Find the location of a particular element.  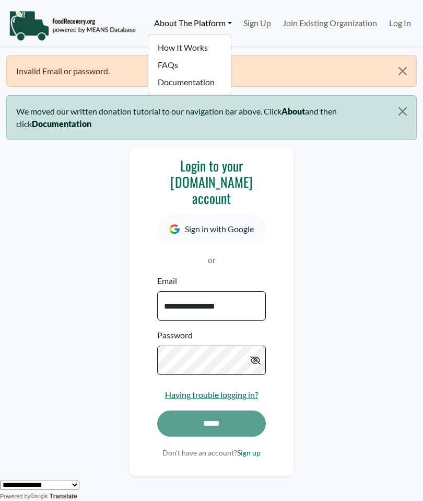

p: or is located at coordinates (212, 260).